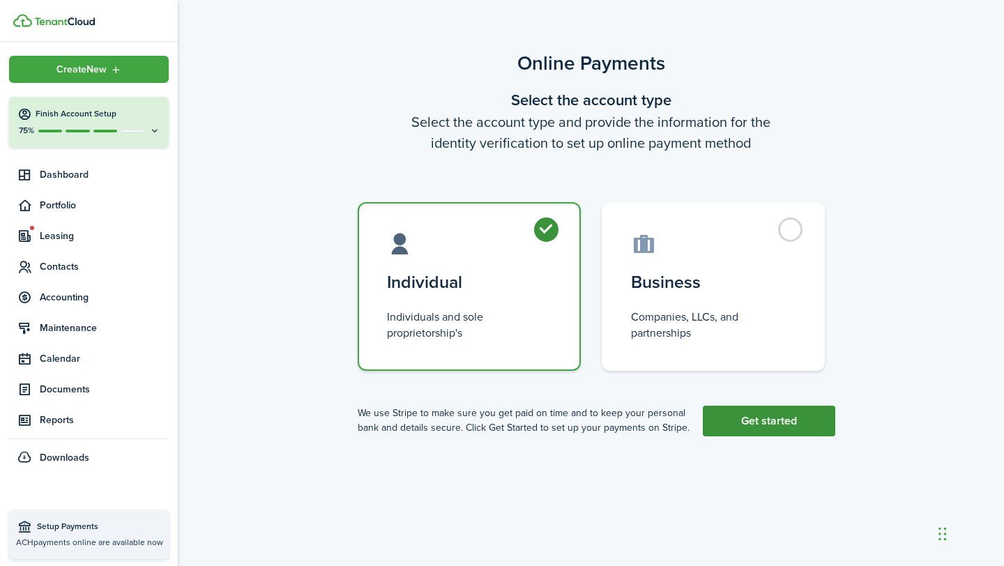 The image size is (1004, 566). I want to click on span: Portfolio, so click(104, 205).